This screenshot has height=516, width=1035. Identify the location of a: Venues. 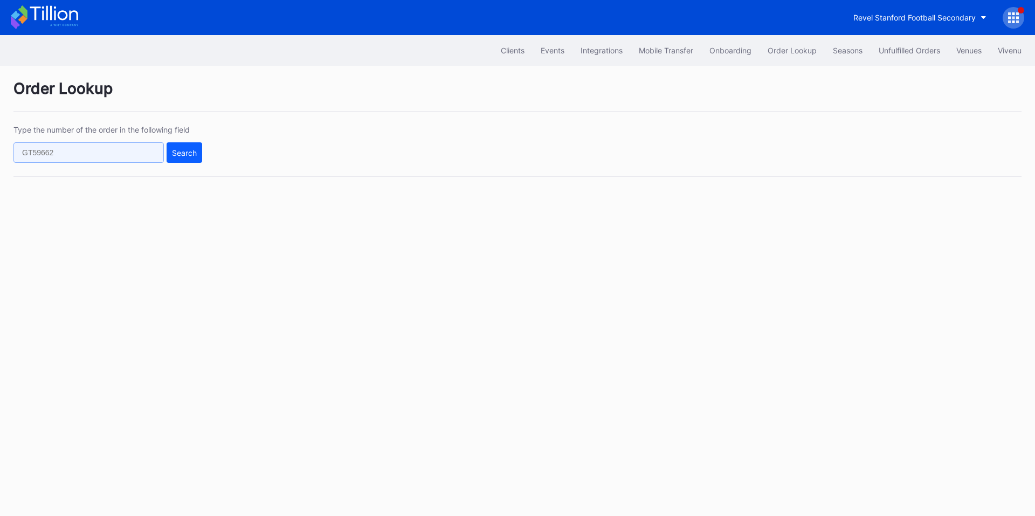
(969, 50).